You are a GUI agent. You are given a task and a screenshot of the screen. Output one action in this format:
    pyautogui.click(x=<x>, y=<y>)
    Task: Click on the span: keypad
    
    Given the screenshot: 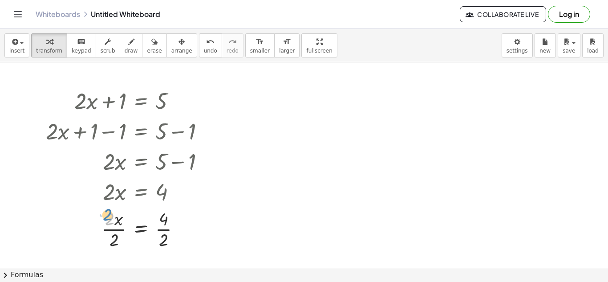 What is the action you would take?
    pyautogui.click(x=81, y=51)
    